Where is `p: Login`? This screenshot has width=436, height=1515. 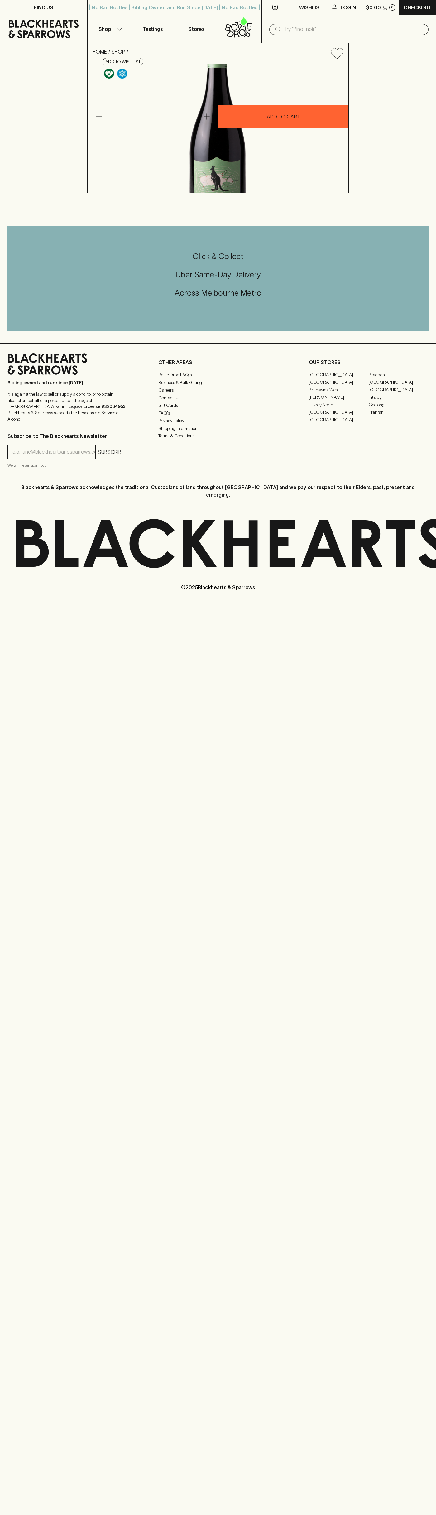 p: Login is located at coordinates (349, 7).